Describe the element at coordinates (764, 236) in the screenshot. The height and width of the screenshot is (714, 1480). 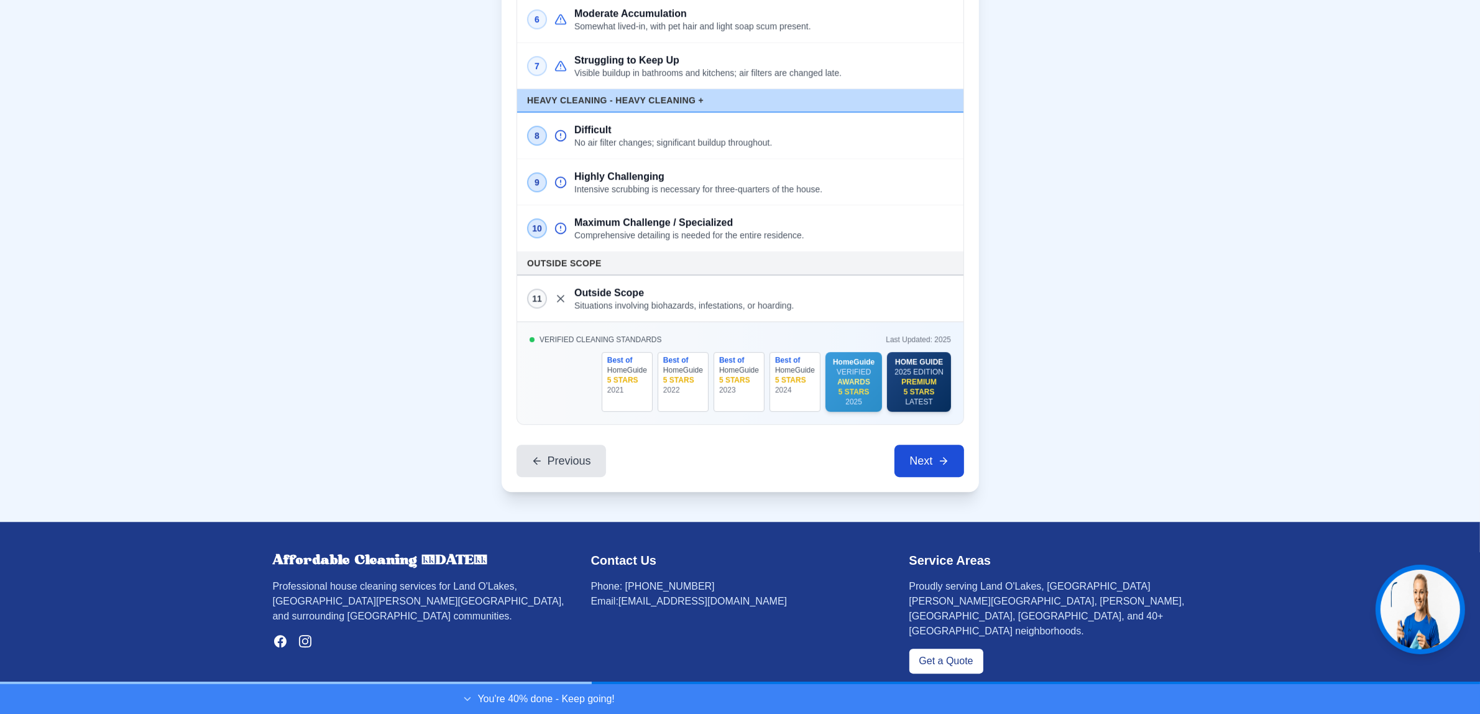
I see `p: Comprehensive detailing is needed for the entire residence.` at that location.